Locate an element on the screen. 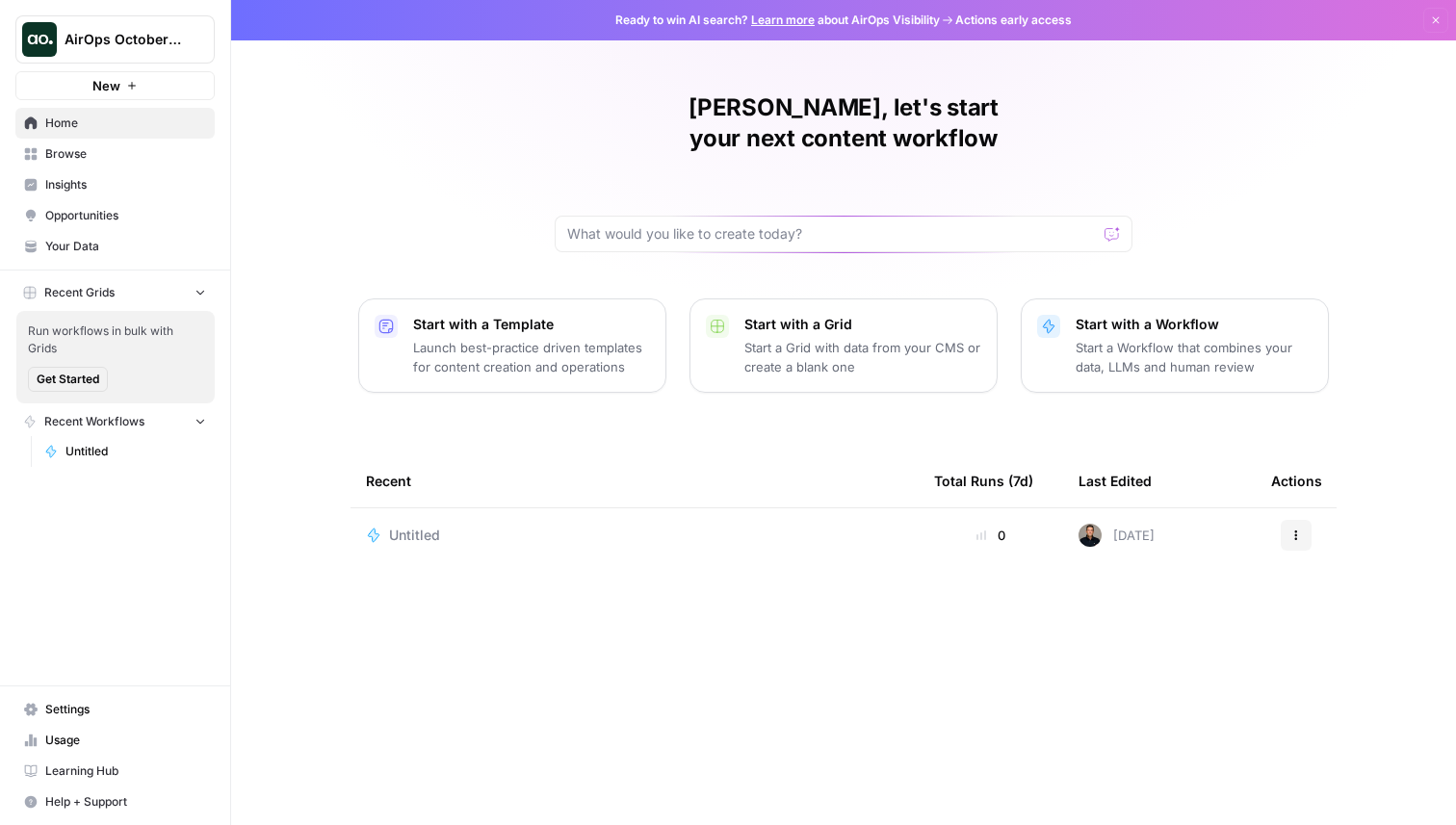 This screenshot has width=1456, height=825. div: 0 is located at coordinates (991, 535).